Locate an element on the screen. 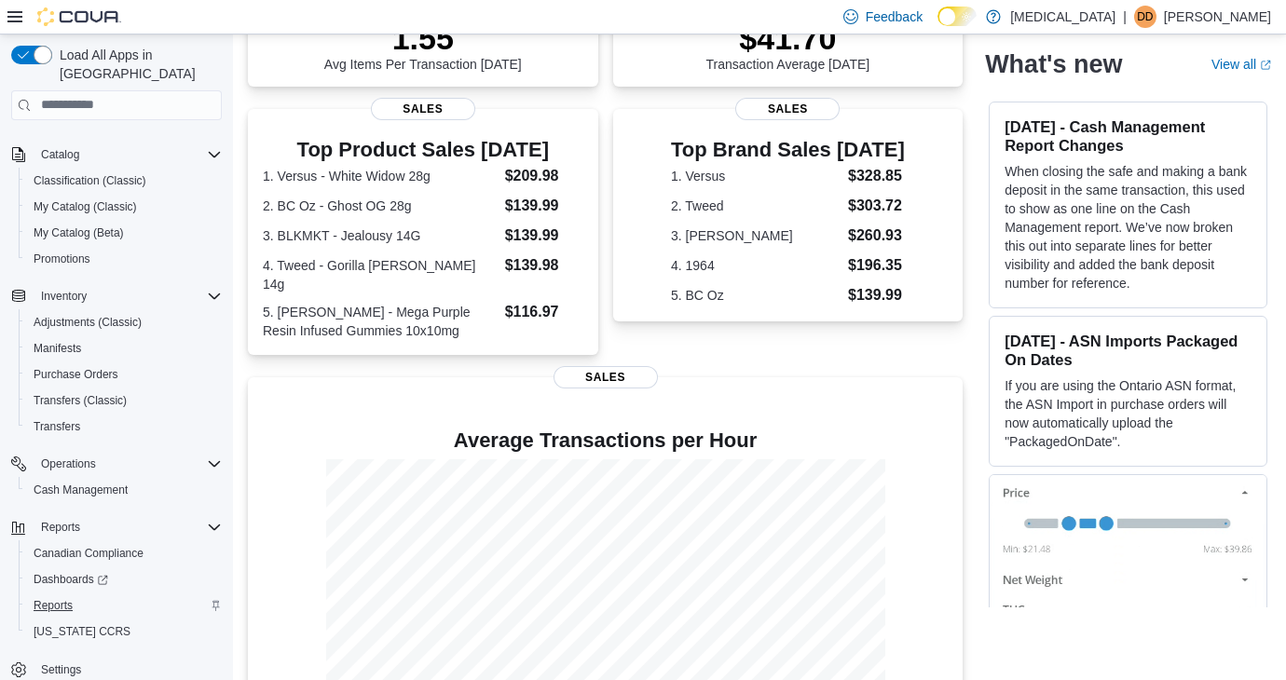 This screenshot has width=1286, height=680. a: My Catalog (Classic) is located at coordinates (85, 207).